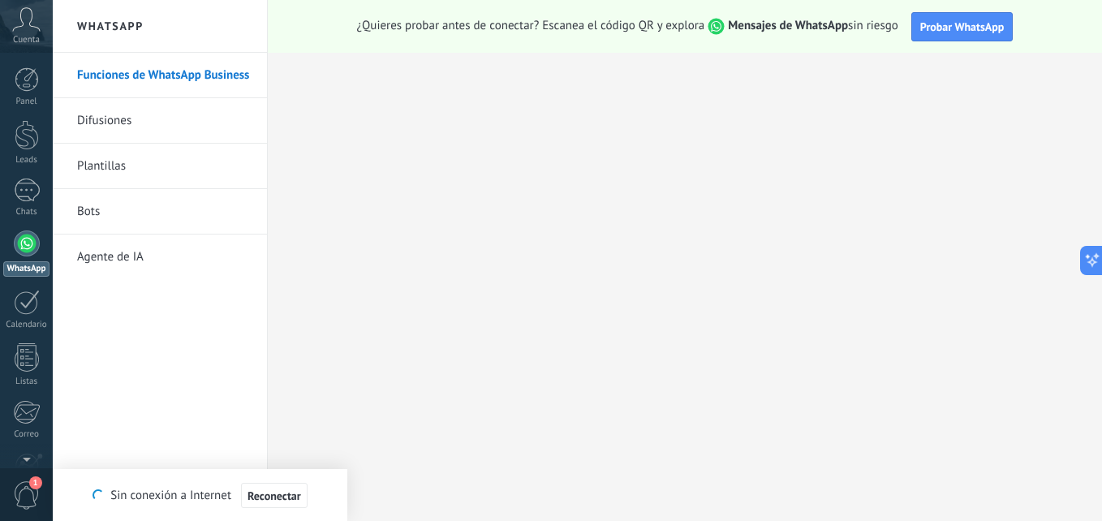  What do you see at coordinates (26, 40) in the screenshot?
I see `span: Cuenta` at bounding box center [26, 40].